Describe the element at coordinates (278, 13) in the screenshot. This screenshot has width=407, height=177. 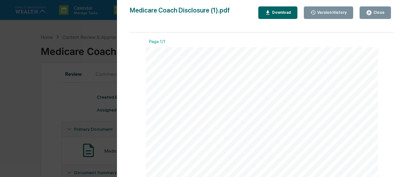
I see `button: Download` at that location.